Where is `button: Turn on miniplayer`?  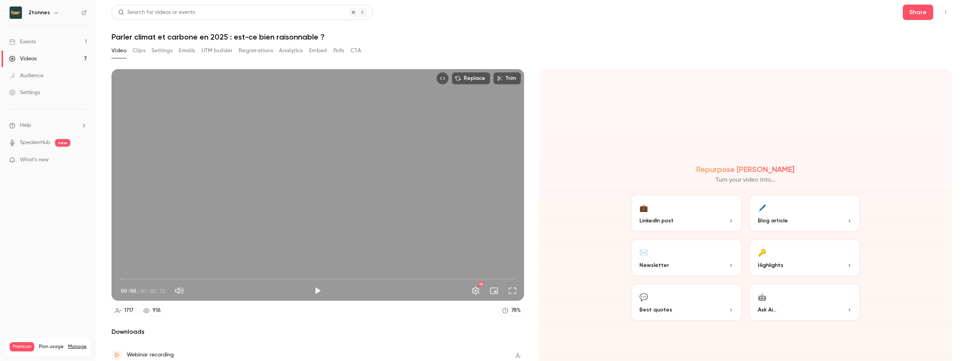
button: Turn on miniplayer is located at coordinates (494, 291).